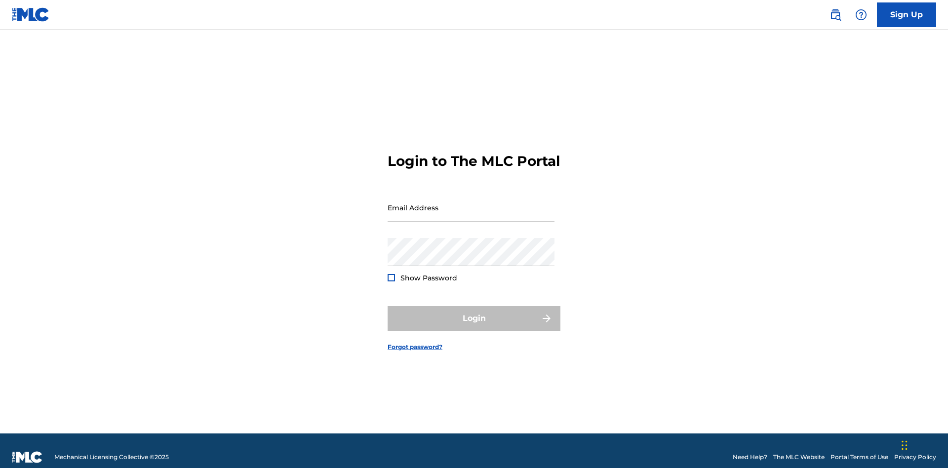 The height and width of the screenshot is (468, 948). I want to click on img: help, so click(861, 15).